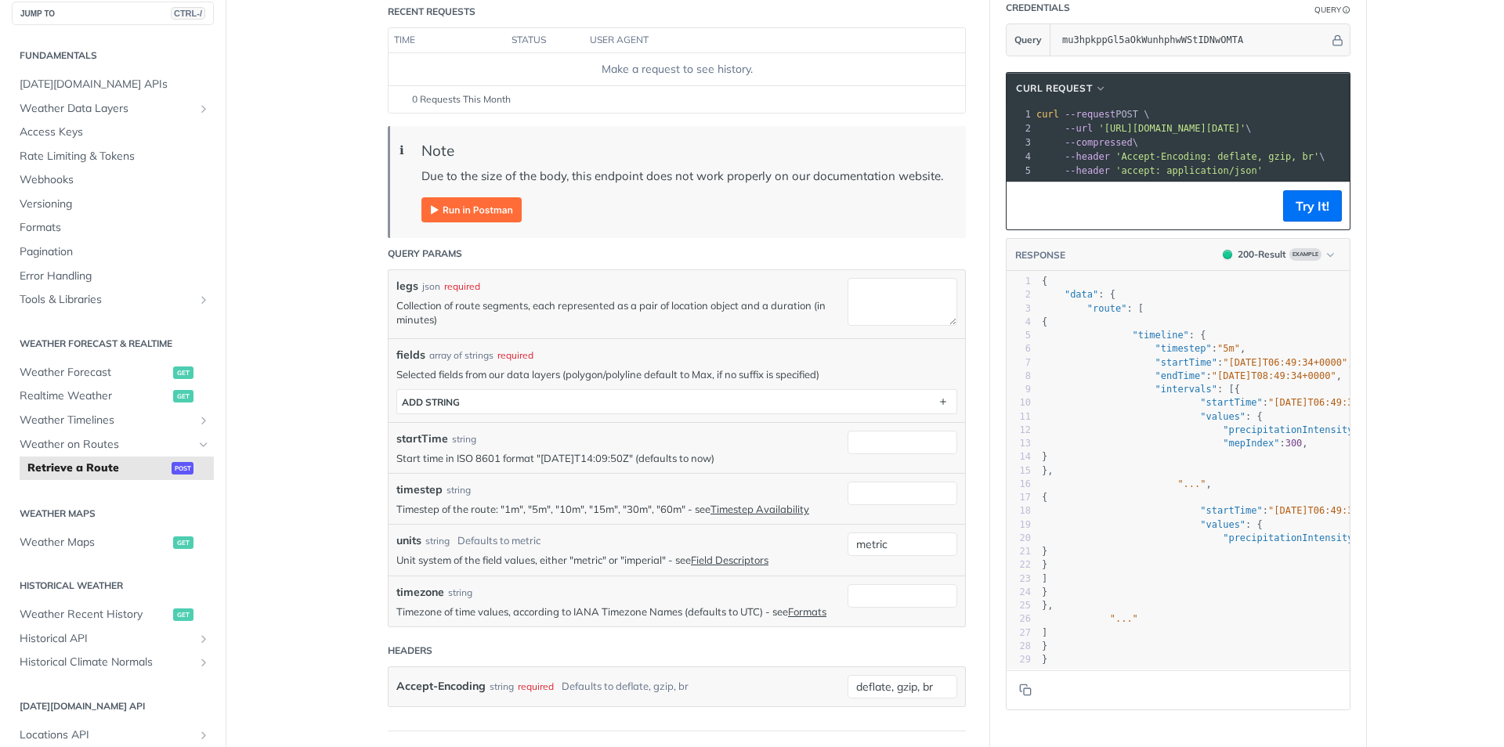 This screenshot has height=747, width=1504. What do you see at coordinates (1018, 389) in the screenshot?
I see `div: 9` at bounding box center [1018, 389].